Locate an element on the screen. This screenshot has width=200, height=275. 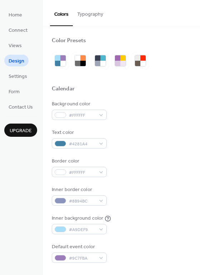
span: Connect is located at coordinates (18, 30).